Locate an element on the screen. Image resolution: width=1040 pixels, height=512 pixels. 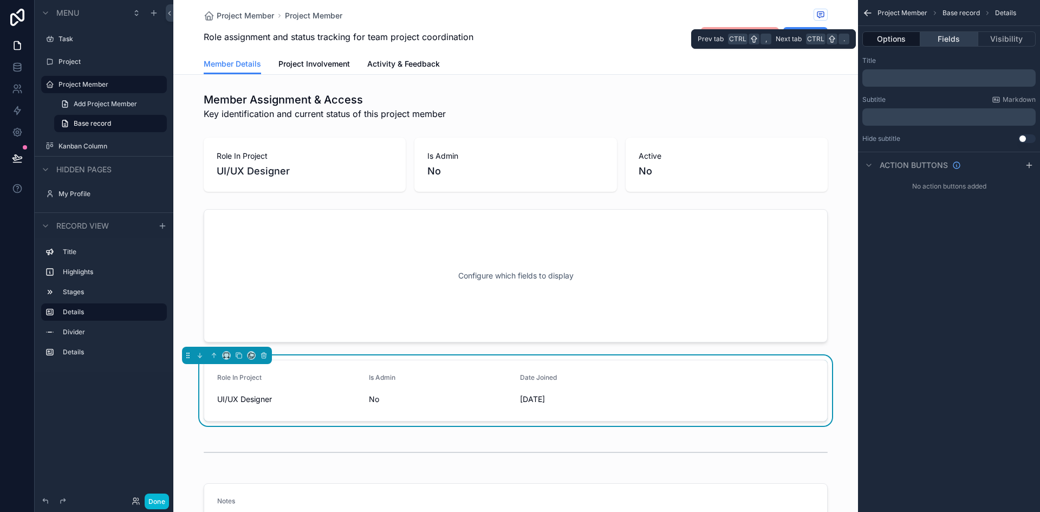
a: Base record is located at coordinates (110, 123).